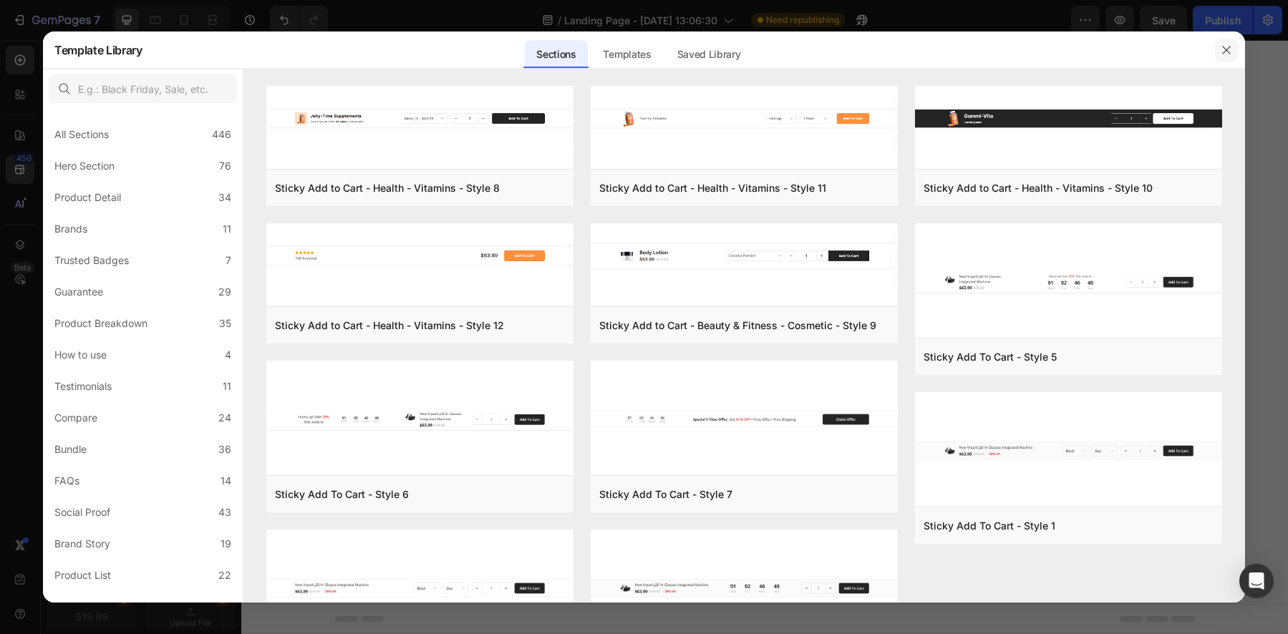 This screenshot has width=1288, height=634. Describe the element at coordinates (337, 215) in the screenshot. I see `p: Hur får jag tillgång till kursen?` at that location.